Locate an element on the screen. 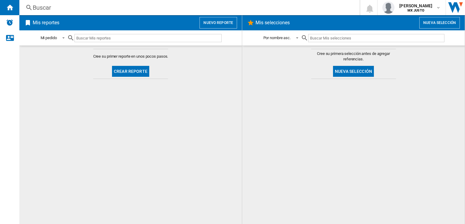 This screenshot has width=465, height=224. div: Mi pedido is located at coordinates (49, 38).